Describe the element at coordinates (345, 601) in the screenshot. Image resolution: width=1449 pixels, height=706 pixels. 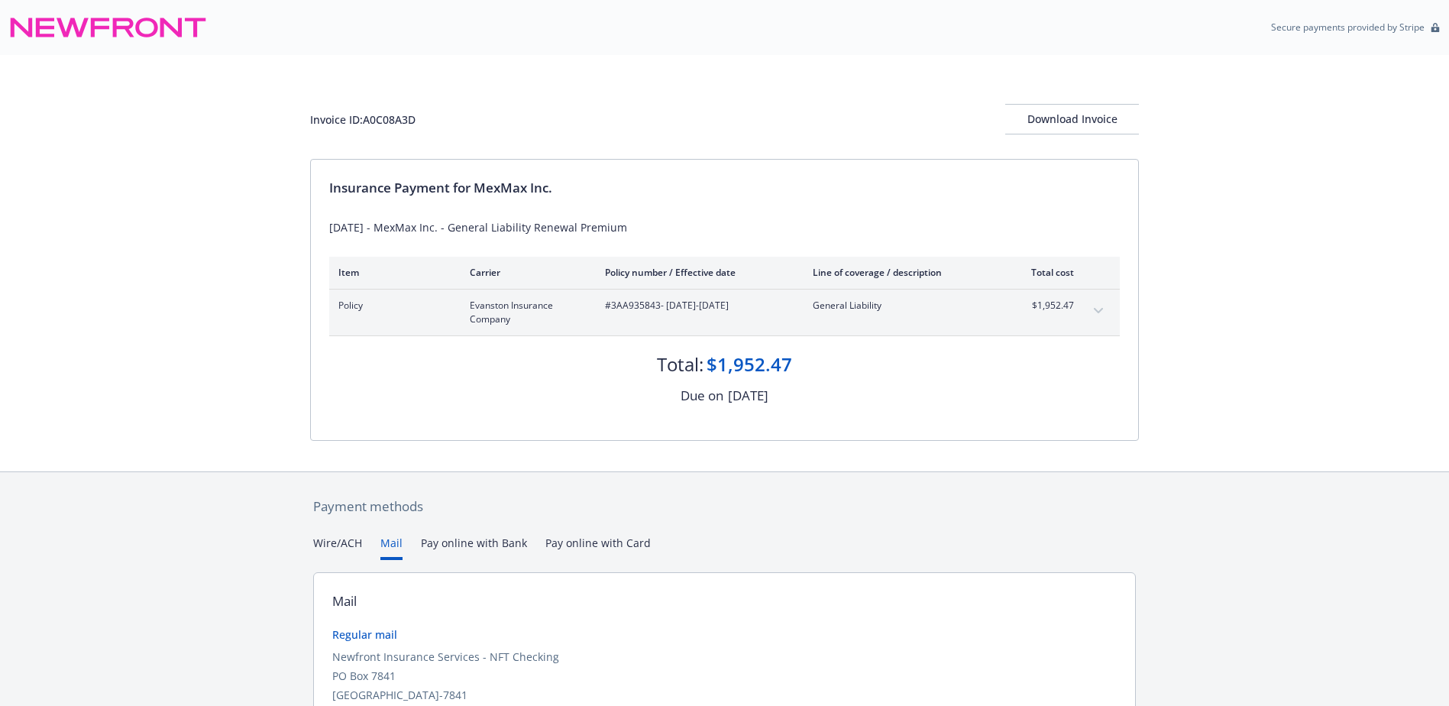
I see `div: Mail` at that location.